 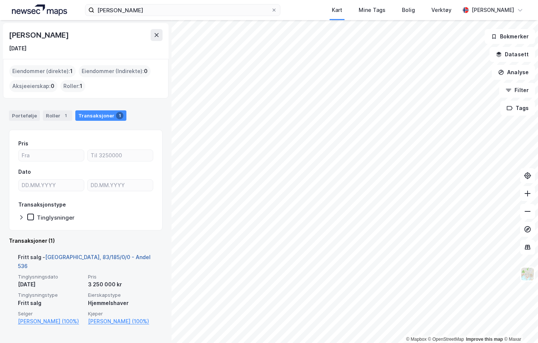 What do you see at coordinates (441, 10) in the screenshot?
I see `div: Verktøy` at bounding box center [441, 10].